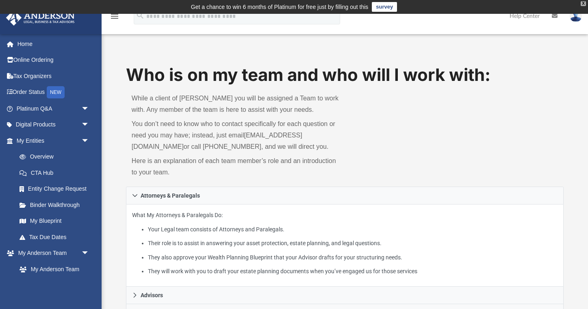 The image size is (588, 309). I want to click on a: CTA Hub, so click(56, 173).